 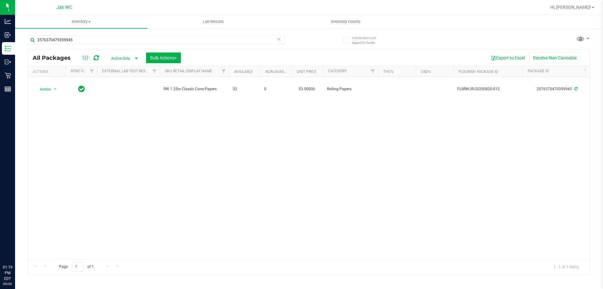 What do you see at coordinates (156, 40) in the screenshot?
I see `input: Search Package ID, Item Name, SKU, Lot or Part Number...` at bounding box center [156, 40].